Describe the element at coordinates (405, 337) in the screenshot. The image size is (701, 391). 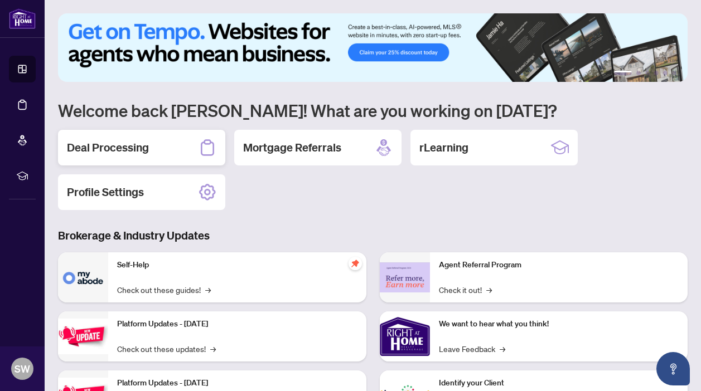
I see `img: We want to hear what you think!` at that location.